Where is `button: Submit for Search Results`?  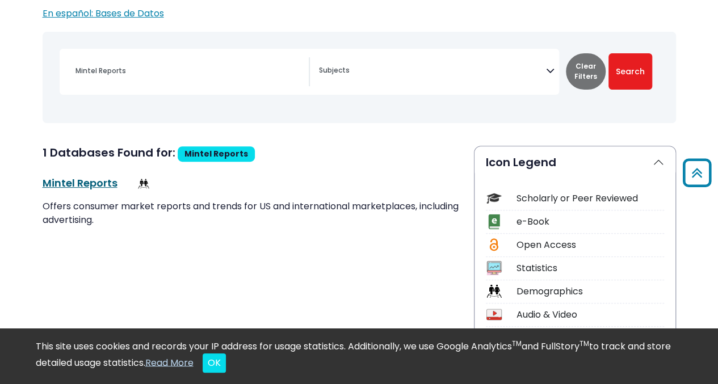
button: Submit for Search Results is located at coordinates (630, 72).